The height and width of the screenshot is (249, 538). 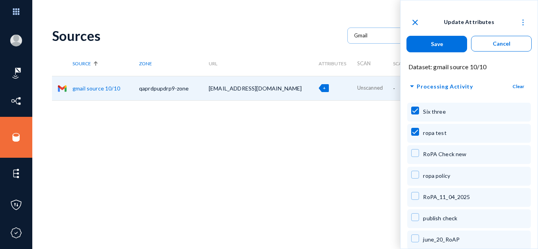 What do you see at coordinates (364, 63) in the screenshot?
I see `span: Scan` at bounding box center [364, 63].